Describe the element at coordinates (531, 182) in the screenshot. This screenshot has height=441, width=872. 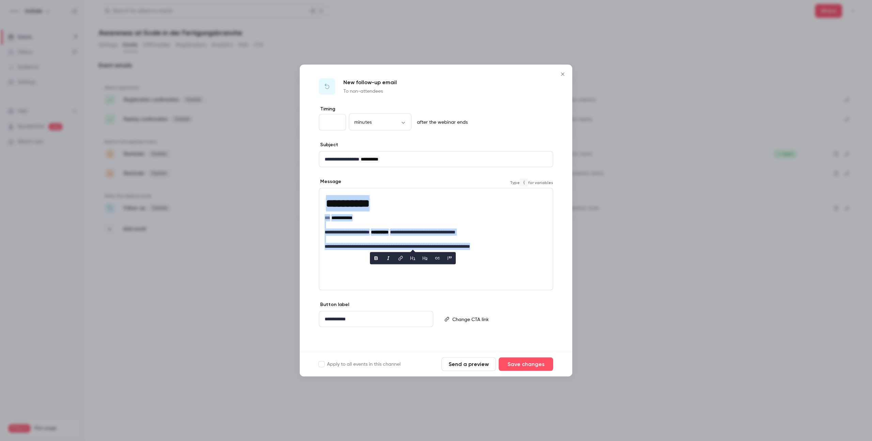
I see `span: Type for variables` at that location.